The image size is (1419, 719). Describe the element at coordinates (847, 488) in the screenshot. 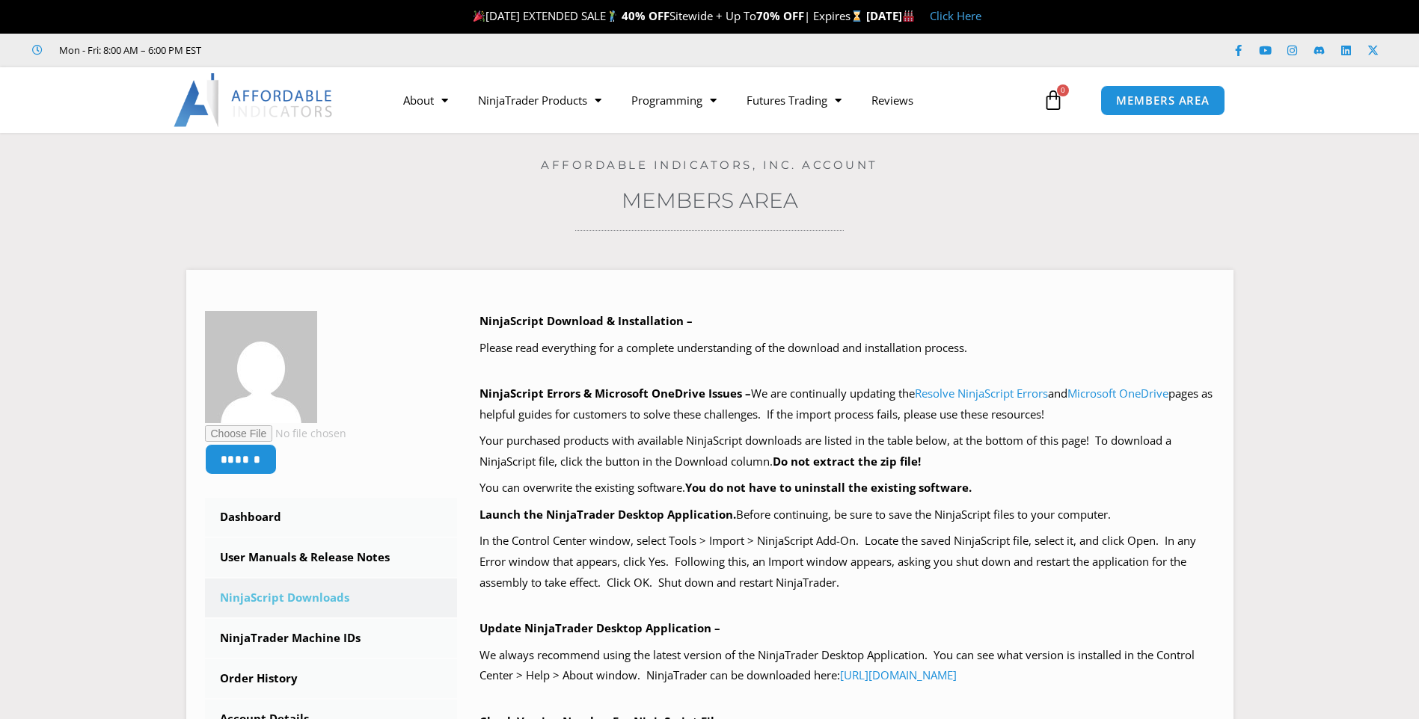

I see `p: You can overwrite the existing software.` at that location.